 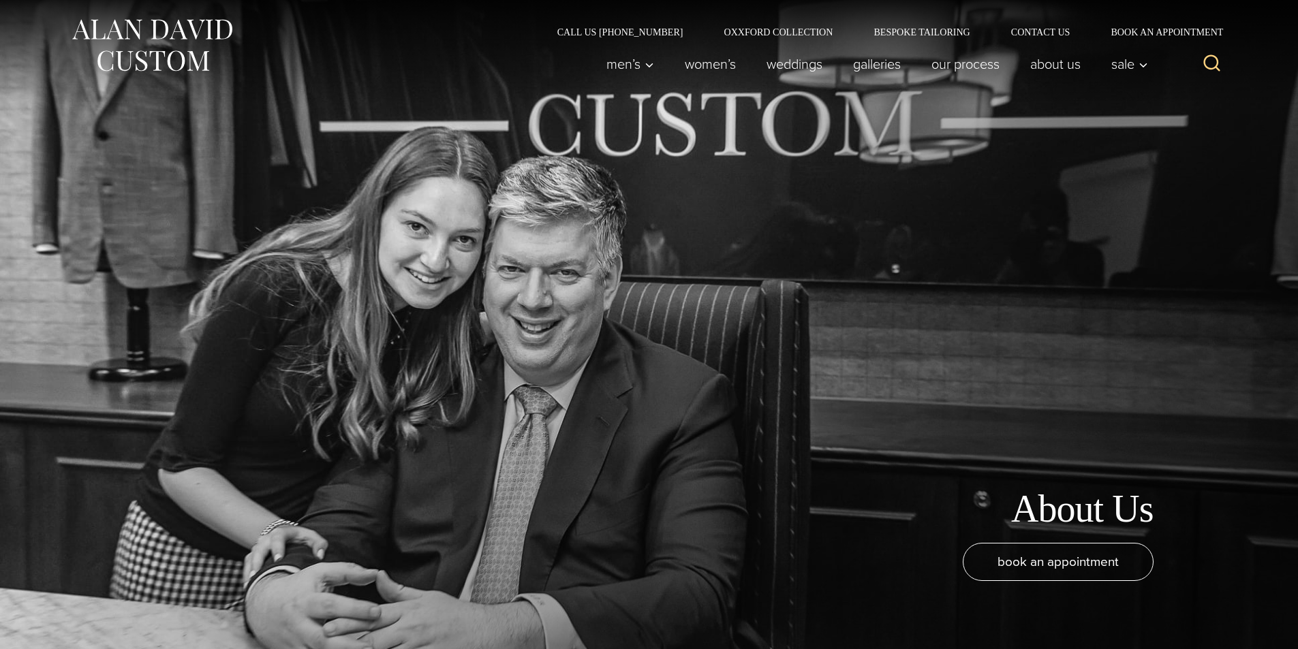 I want to click on button: View Search Form, so click(x=1212, y=64).